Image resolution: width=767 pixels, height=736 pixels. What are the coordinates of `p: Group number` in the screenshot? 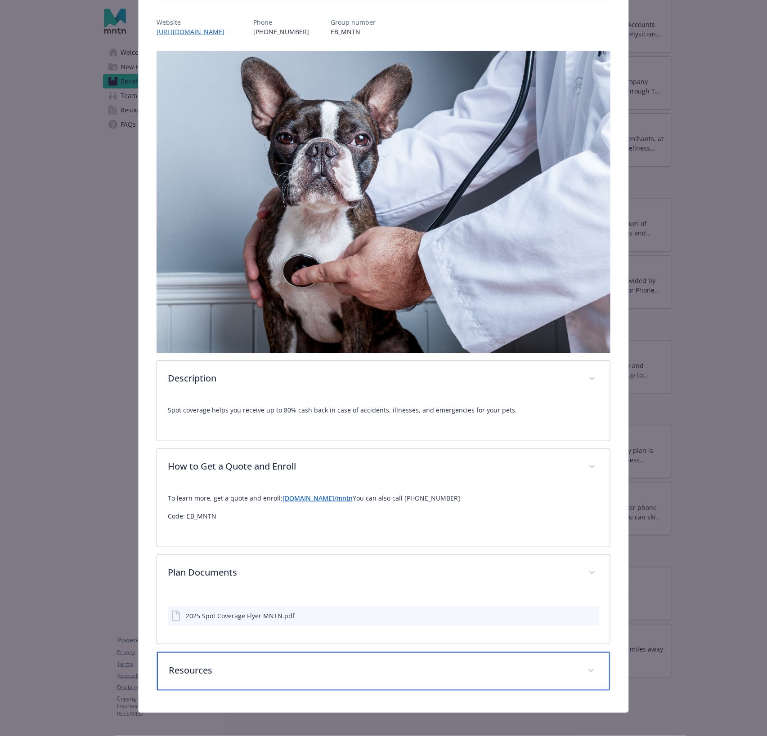 It's located at (353, 22).